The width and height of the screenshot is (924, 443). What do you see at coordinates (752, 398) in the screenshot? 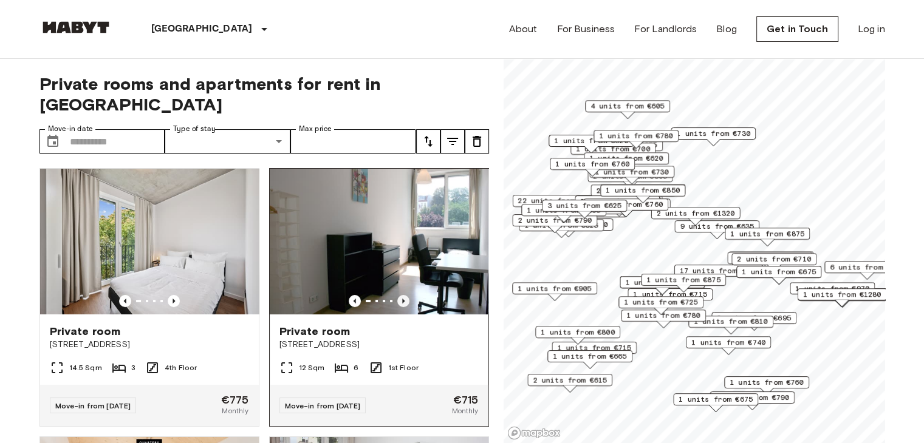
I see `span: 1 units from €790` at bounding box center [752, 398].